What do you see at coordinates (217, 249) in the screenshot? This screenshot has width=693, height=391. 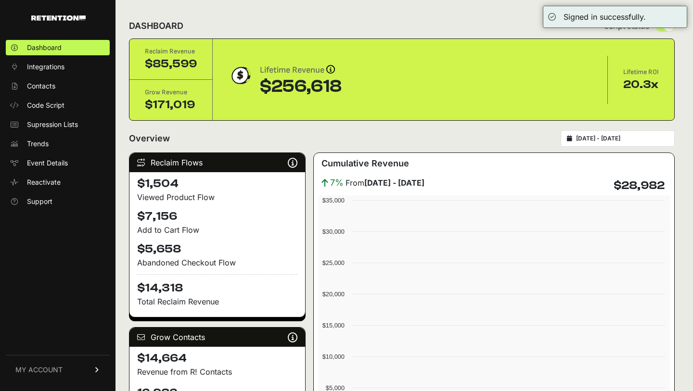 I see `h4: $5,658` at bounding box center [217, 249].